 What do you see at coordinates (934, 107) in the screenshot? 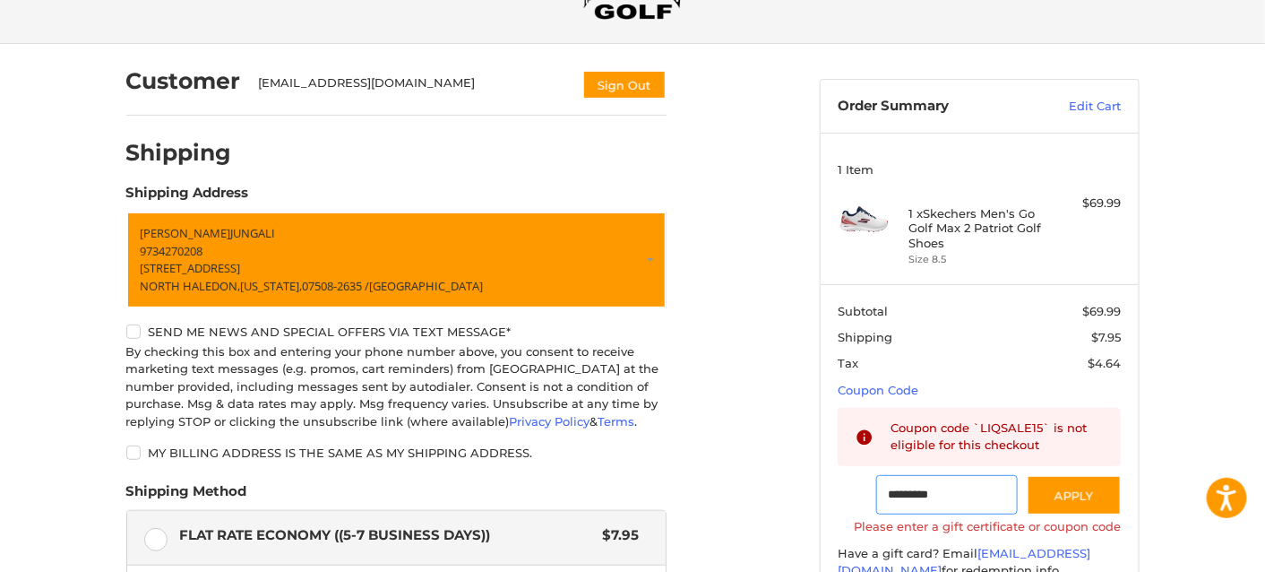
I see `h3: Order Summary` at bounding box center [934, 107].